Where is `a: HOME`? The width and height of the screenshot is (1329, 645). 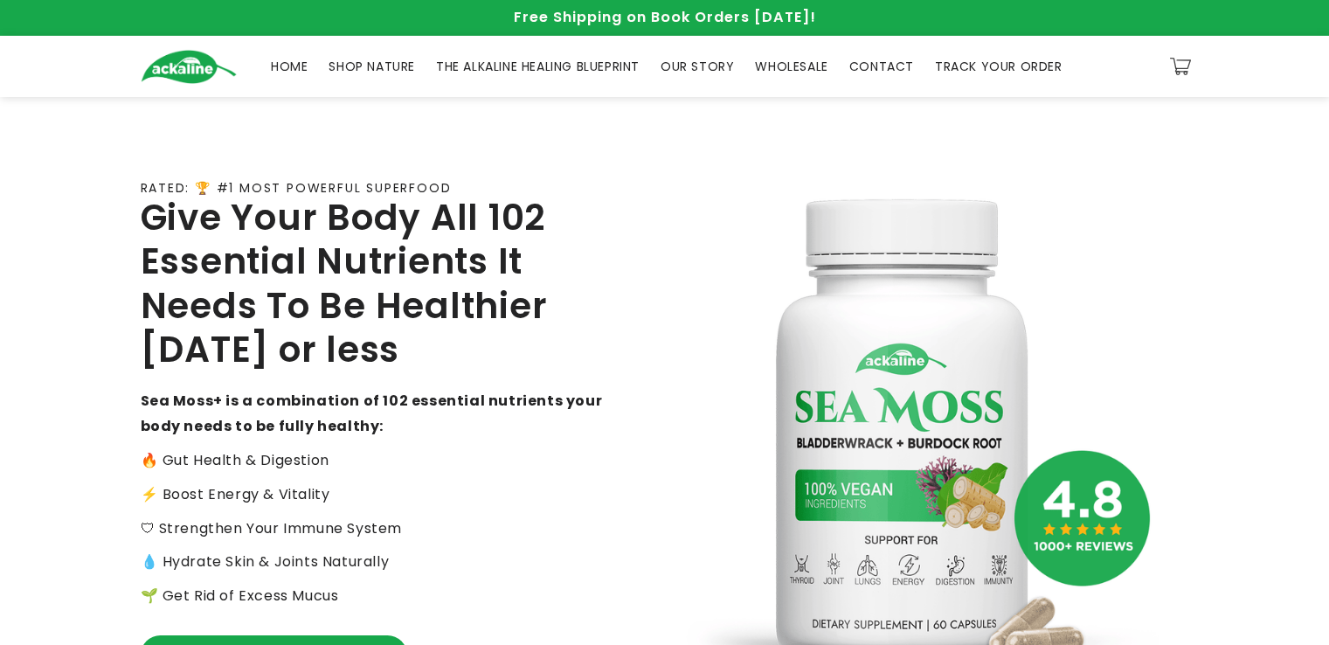 a: HOME is located at coordinates (289, 66).